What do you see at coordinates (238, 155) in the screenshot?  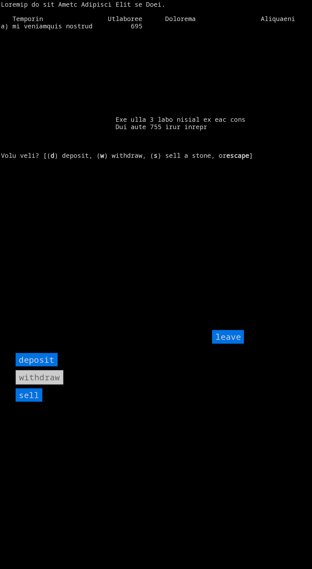 I see `b: escape` at bounding box center [238, 155].